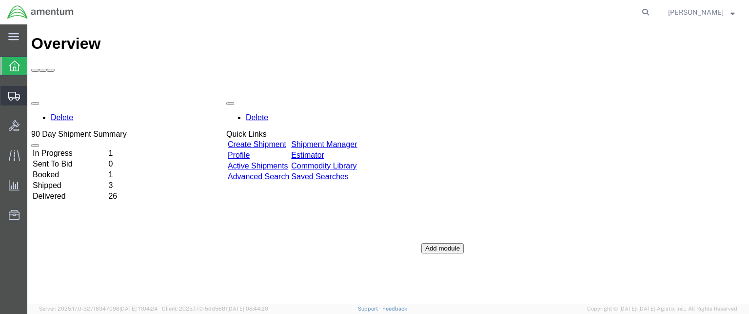 The image size is (749, 314). What do you see at coordinates (370, 308) in the screenshot?
I see `a: Support` at bounding box center [370, 308].